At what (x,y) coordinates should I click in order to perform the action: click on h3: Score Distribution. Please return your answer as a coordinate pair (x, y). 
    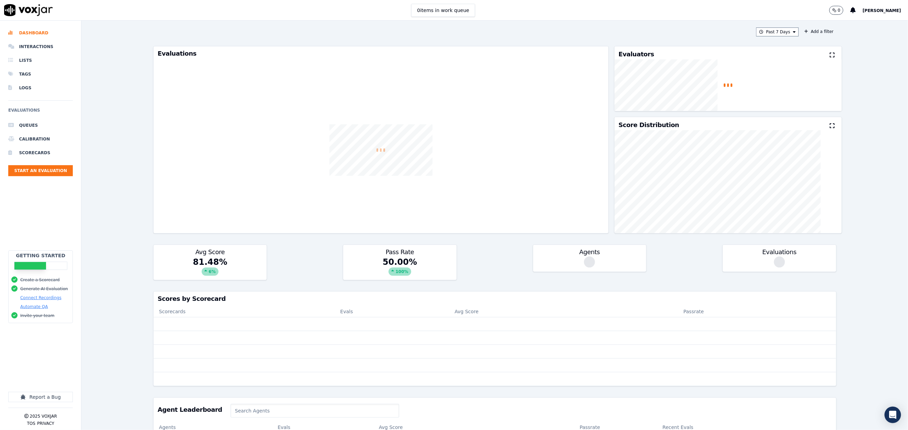
    Looking at the image, I should click on (649, 125).